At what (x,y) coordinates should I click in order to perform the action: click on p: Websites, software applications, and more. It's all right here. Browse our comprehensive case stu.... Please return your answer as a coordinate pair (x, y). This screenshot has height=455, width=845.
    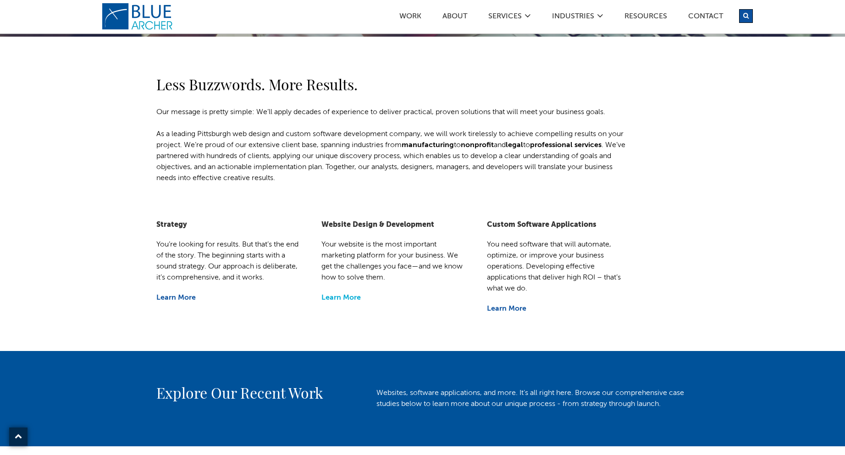
    Looking at the image, I should click on (532, 399).